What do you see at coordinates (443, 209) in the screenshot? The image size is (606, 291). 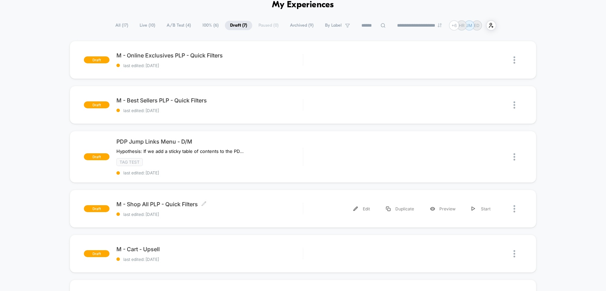 I see `div: Preview` at bounding box center [443, 209].